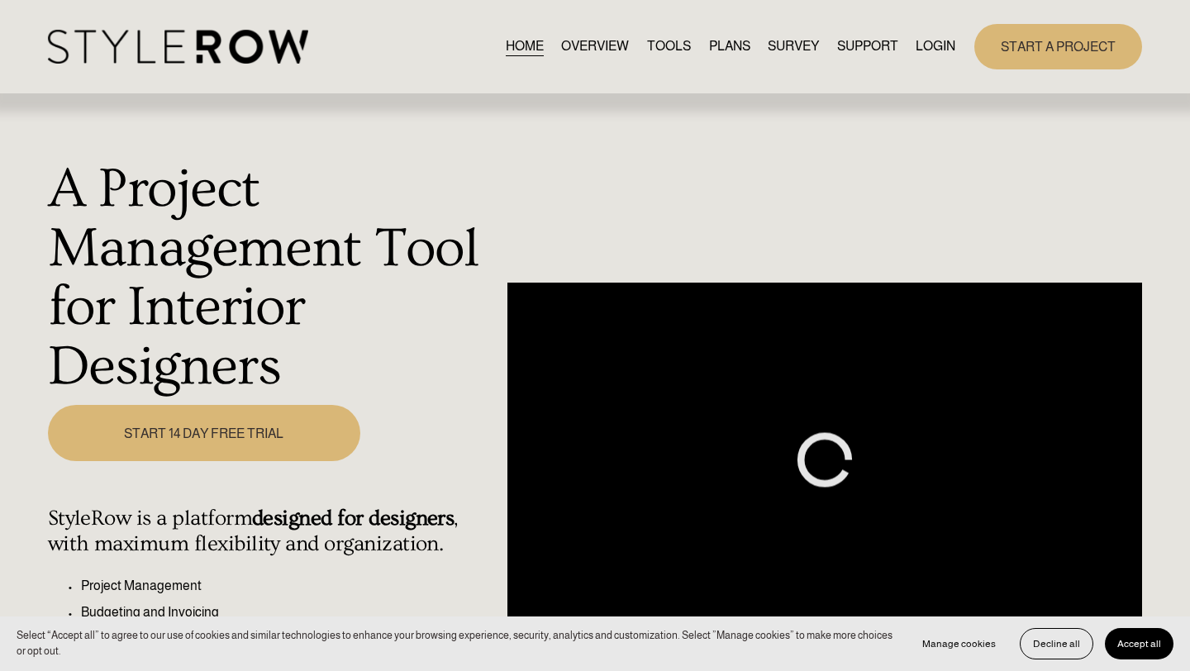  Describe the element at coordinates (204, 433) in the screenshot. I see `a: START 14 DAY FREE TRIAL` at that location.